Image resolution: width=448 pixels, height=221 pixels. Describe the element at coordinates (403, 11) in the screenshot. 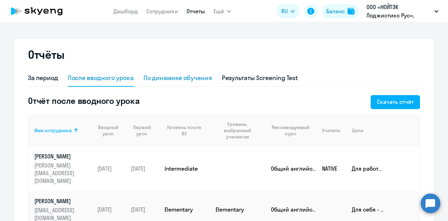

I see `button: ООО «НОЙТЭК Лоджистикс Рус», НОЙТЭК ЛОДЖИСТИКС РУС, ООО` at that location.